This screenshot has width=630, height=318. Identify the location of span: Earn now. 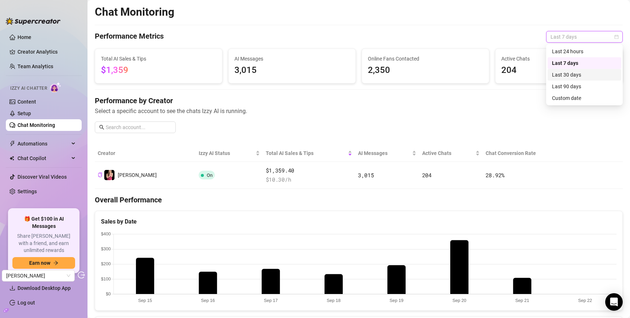
(40, 263).